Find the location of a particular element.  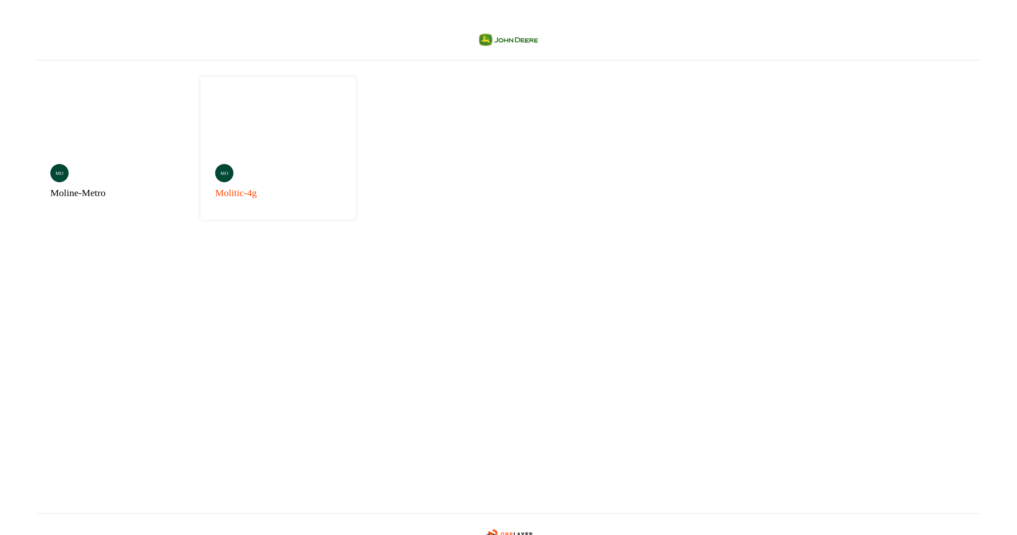

p: Selected is located at coordinates (160, 93).